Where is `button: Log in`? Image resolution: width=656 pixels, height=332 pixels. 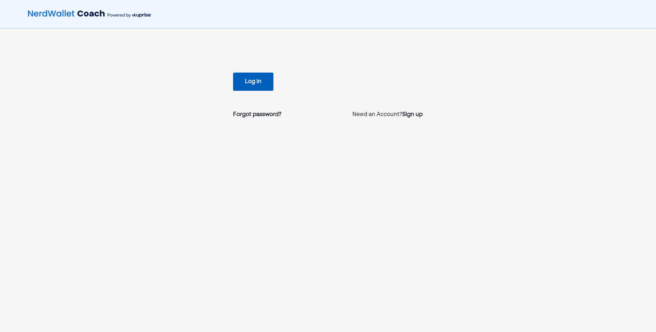 button: Log in is located at coordinates (253, 82).